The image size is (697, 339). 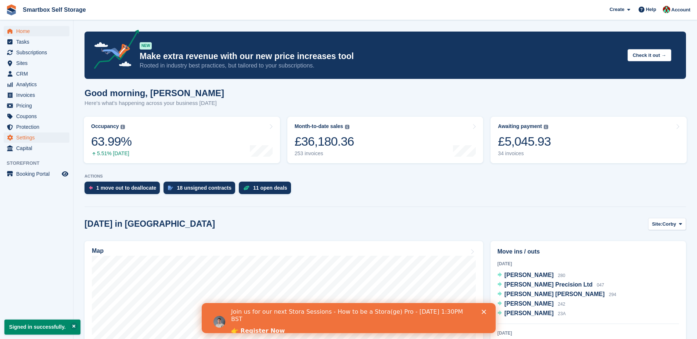 I want to click on span: Sites, so click(x=38, y=63).